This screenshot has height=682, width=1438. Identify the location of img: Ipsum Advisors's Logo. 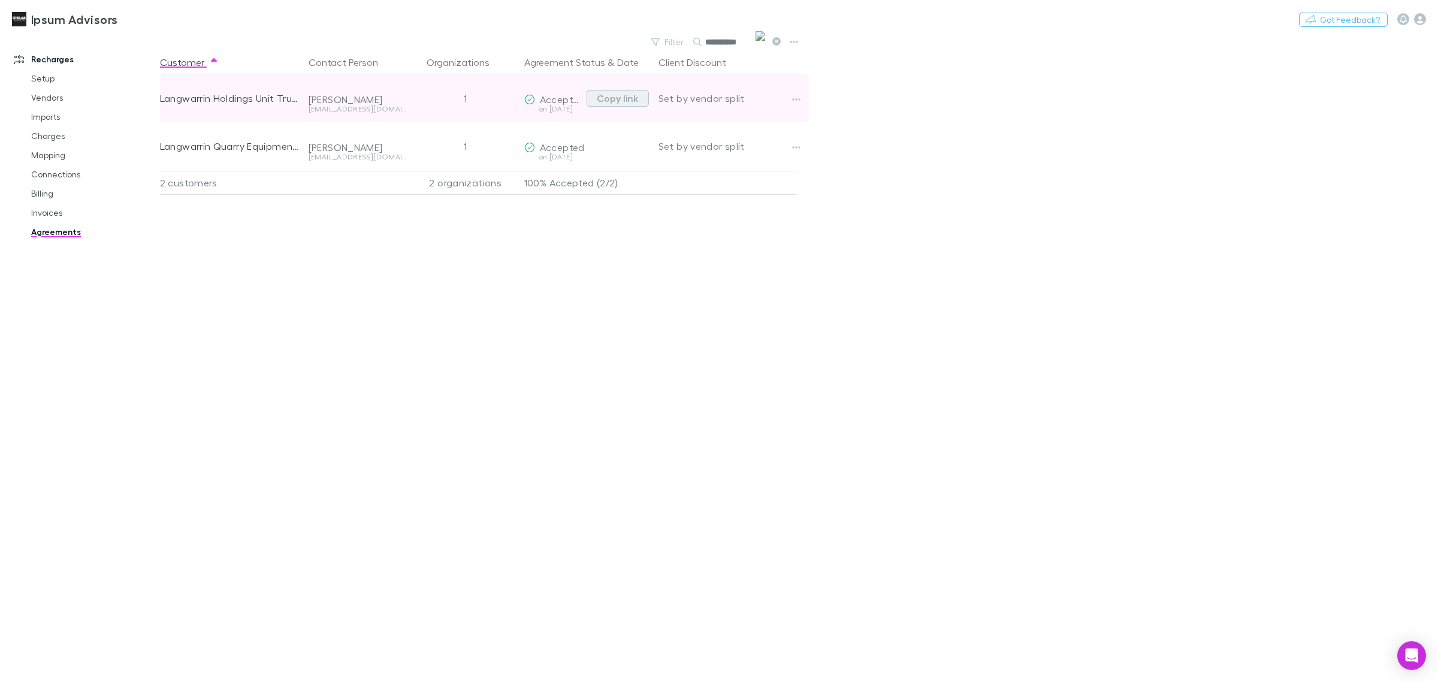
(19, 19).